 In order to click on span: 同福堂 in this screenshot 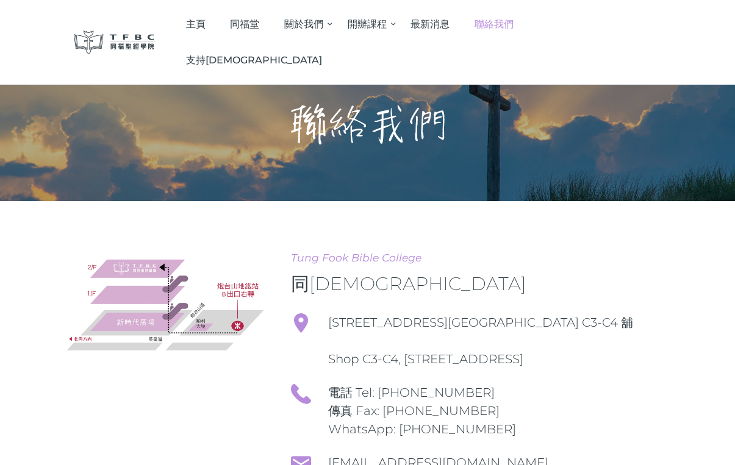, I will do `click(245, 24)`.